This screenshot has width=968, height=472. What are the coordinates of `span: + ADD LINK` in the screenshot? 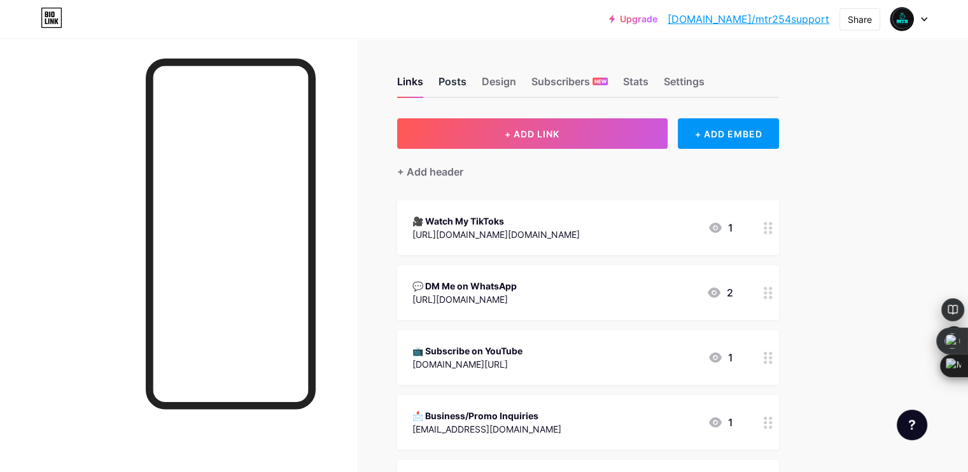 It's located at (532, 134).